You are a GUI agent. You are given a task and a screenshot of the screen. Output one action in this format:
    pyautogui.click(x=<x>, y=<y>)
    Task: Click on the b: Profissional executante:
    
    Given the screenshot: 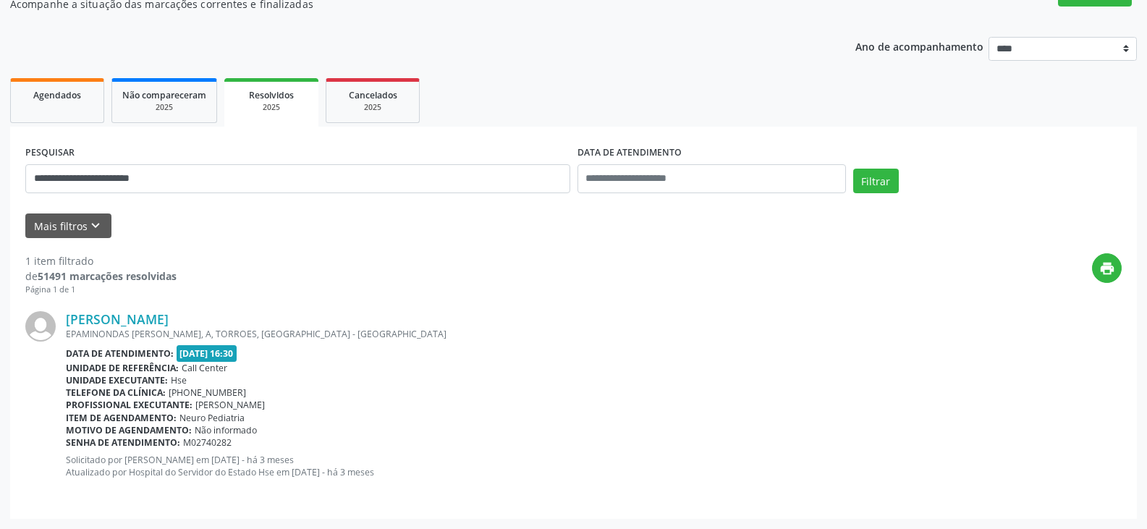 What is the action you would take?
    pyautogui.click(x=129, y=405)
    